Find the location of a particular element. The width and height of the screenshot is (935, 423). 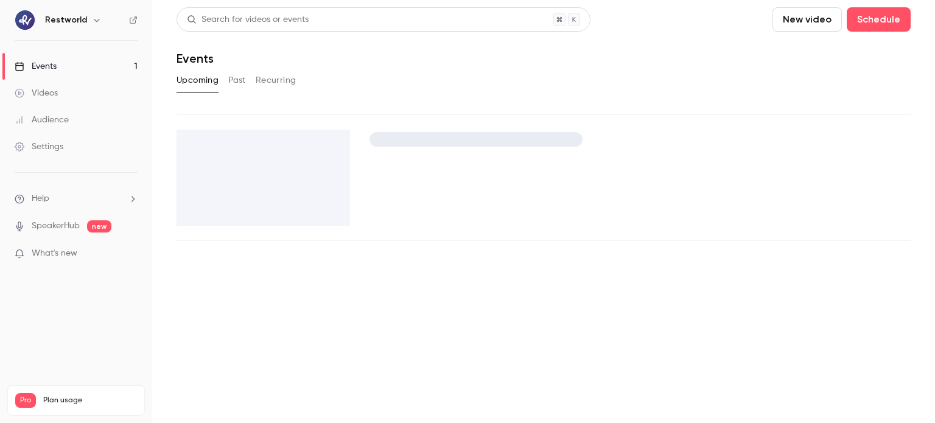

div: Videos is located at coordinates (36, 93).